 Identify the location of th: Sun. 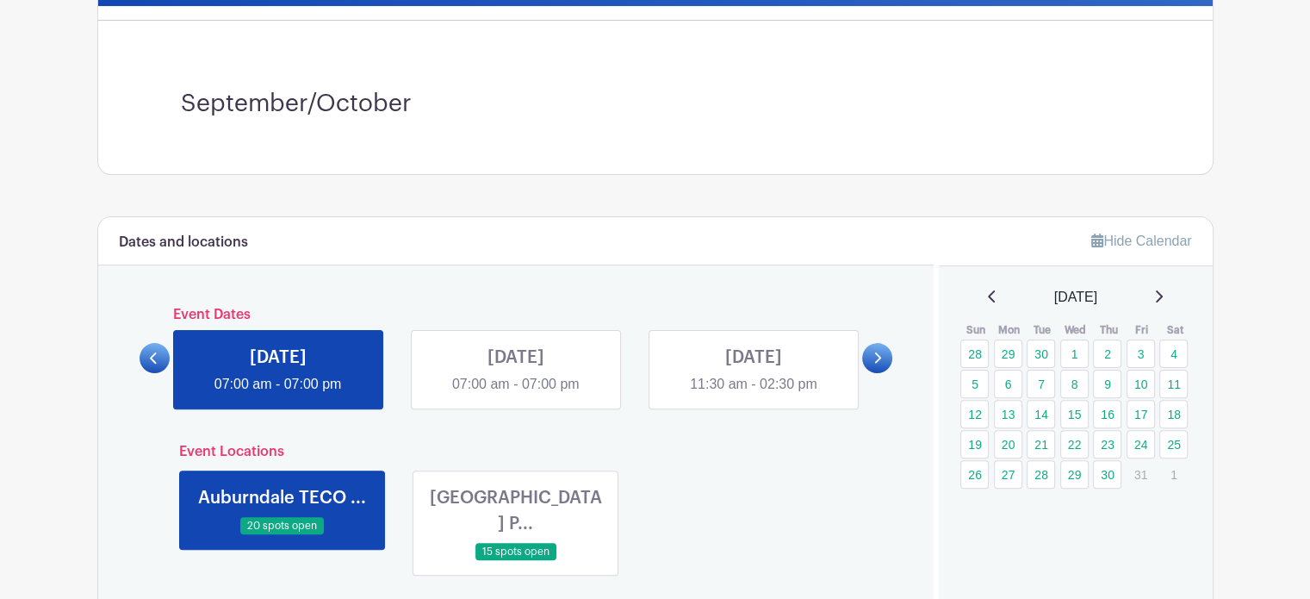
(976, 330).